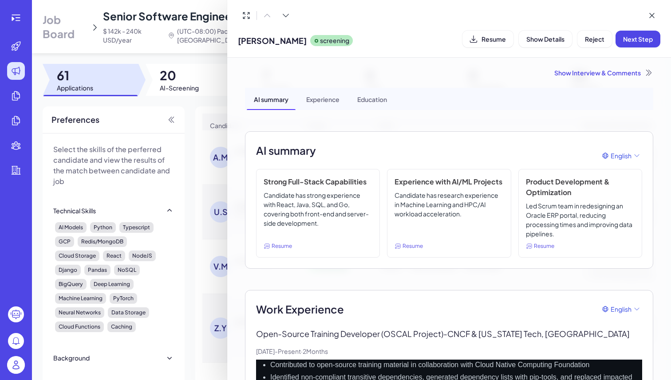 Image resolution: width=671 pixels, height=380 pixels. Describe the element at coordinates (372, 99) in the screenshot. I see `div: Education` at that location.